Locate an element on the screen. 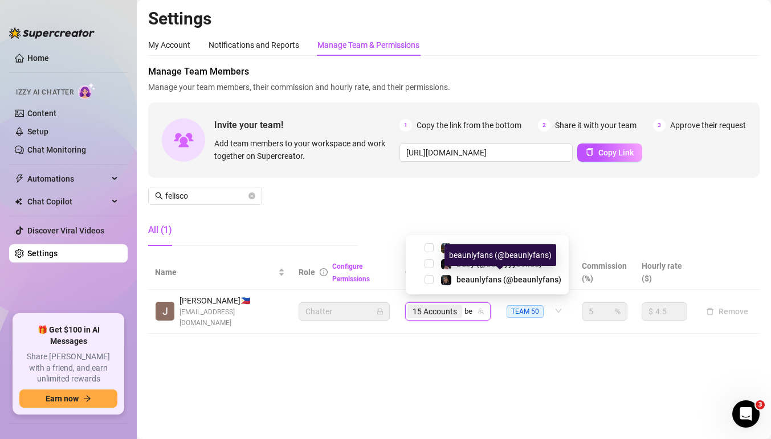 This screenshot has width=771, height=439. th: Name is located at coordinates (220, 272).